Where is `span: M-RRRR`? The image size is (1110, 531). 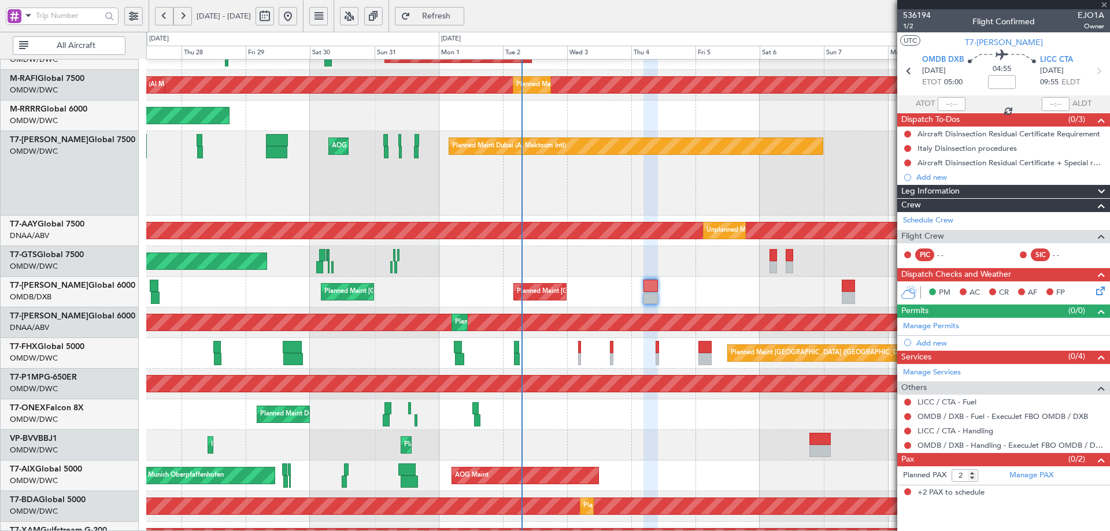 span: M-RRRR is located at coordinates (25, 109).